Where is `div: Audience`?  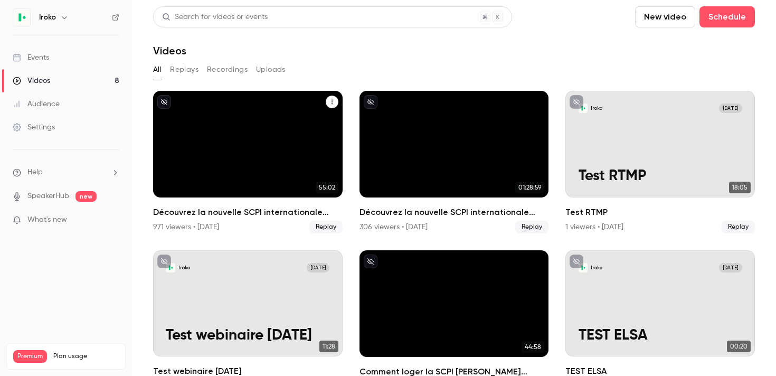
div: Audience is located at coordinates (36, 104).